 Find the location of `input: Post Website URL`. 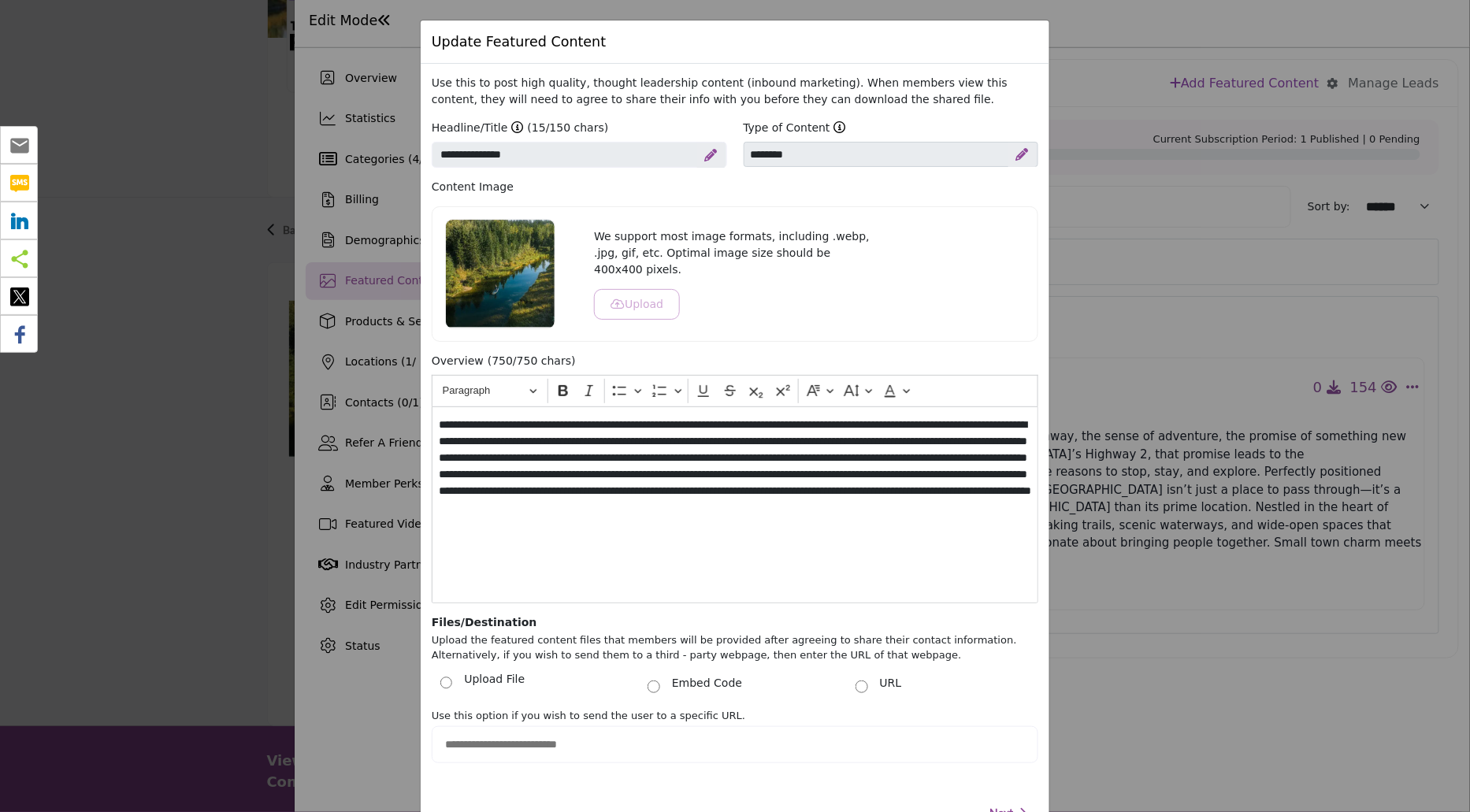

input: Post Website URL is located at coordinates (735, 745).